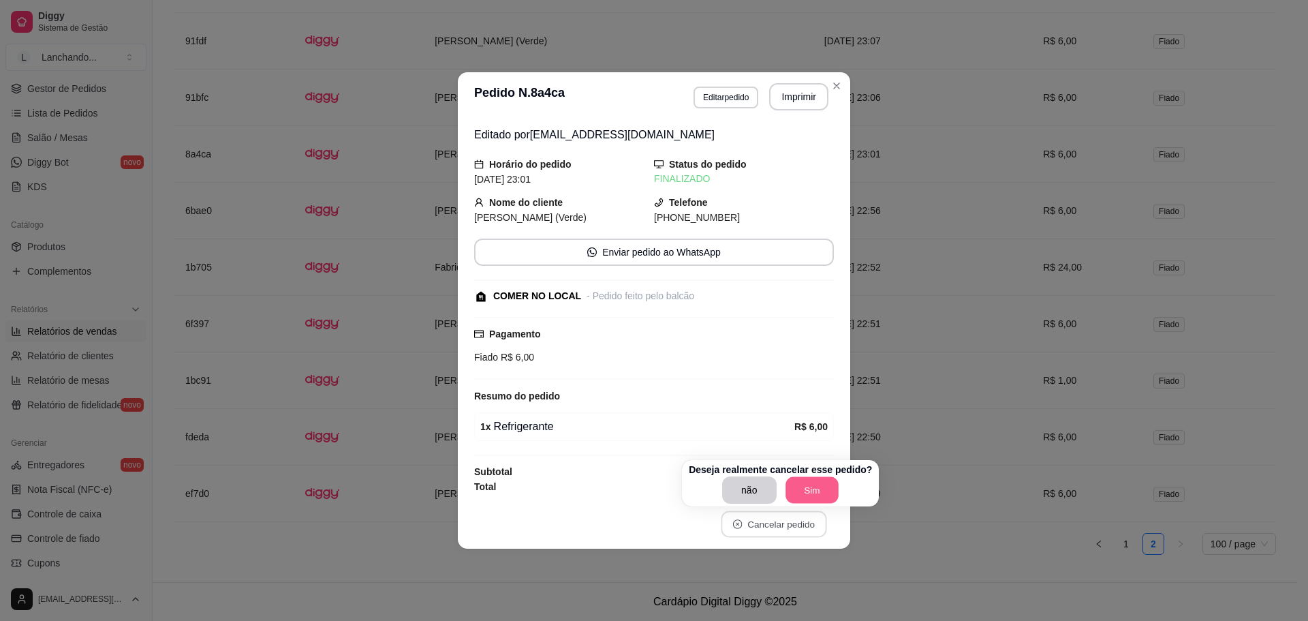 This screenshot has height=621, width=1308. What do you see at coordinates (780, 469) in the screenshot?
I see `p: Deseja realmente cancelar esse pedido?` at bounding box center [780, 469].